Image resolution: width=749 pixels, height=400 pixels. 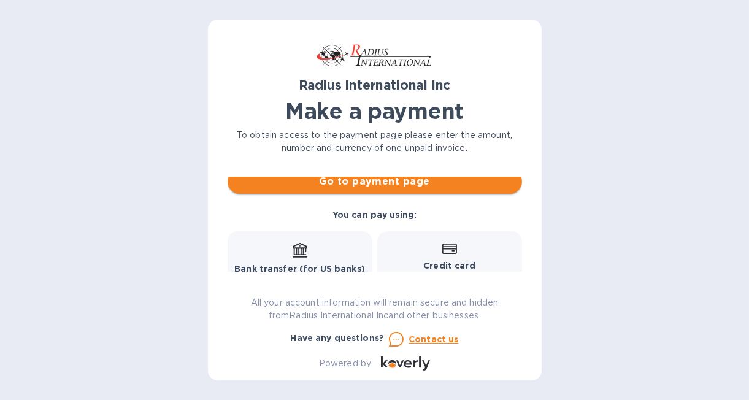 I want to click on b: Credit card, so click(x=449, y=266).